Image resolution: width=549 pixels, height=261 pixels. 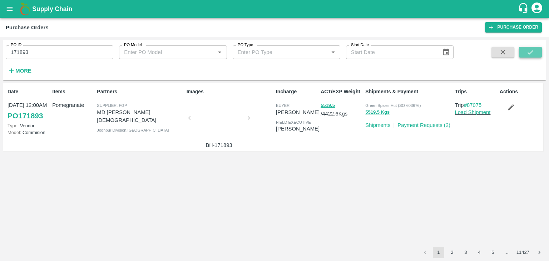 I want to click on p: Incharge, so click(x=297, y=91).